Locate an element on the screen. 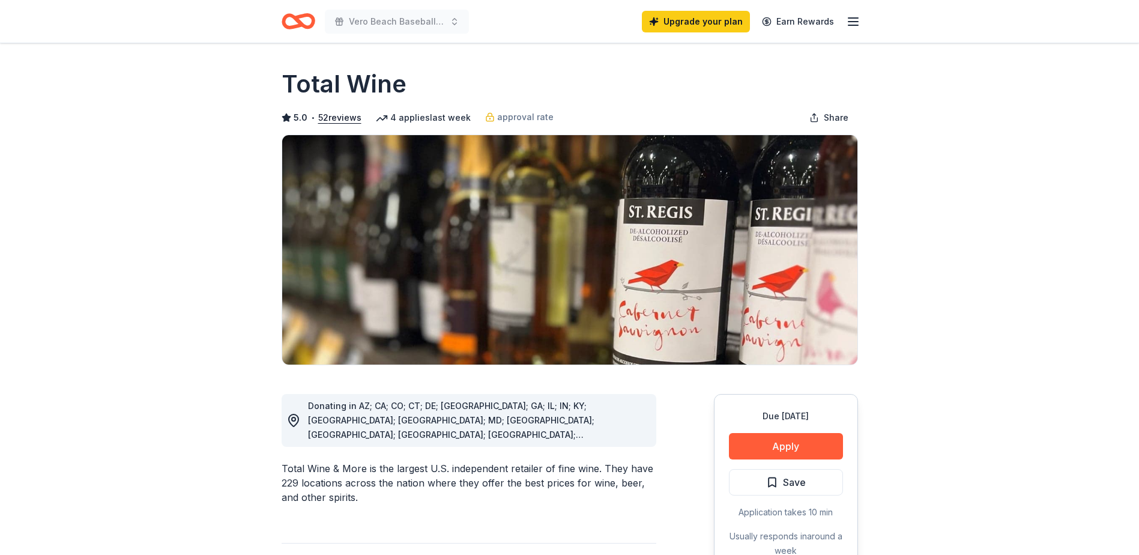 The width and height of the screenshot is (1139, 555). a: approval rate is located at coordinates (519, 117).